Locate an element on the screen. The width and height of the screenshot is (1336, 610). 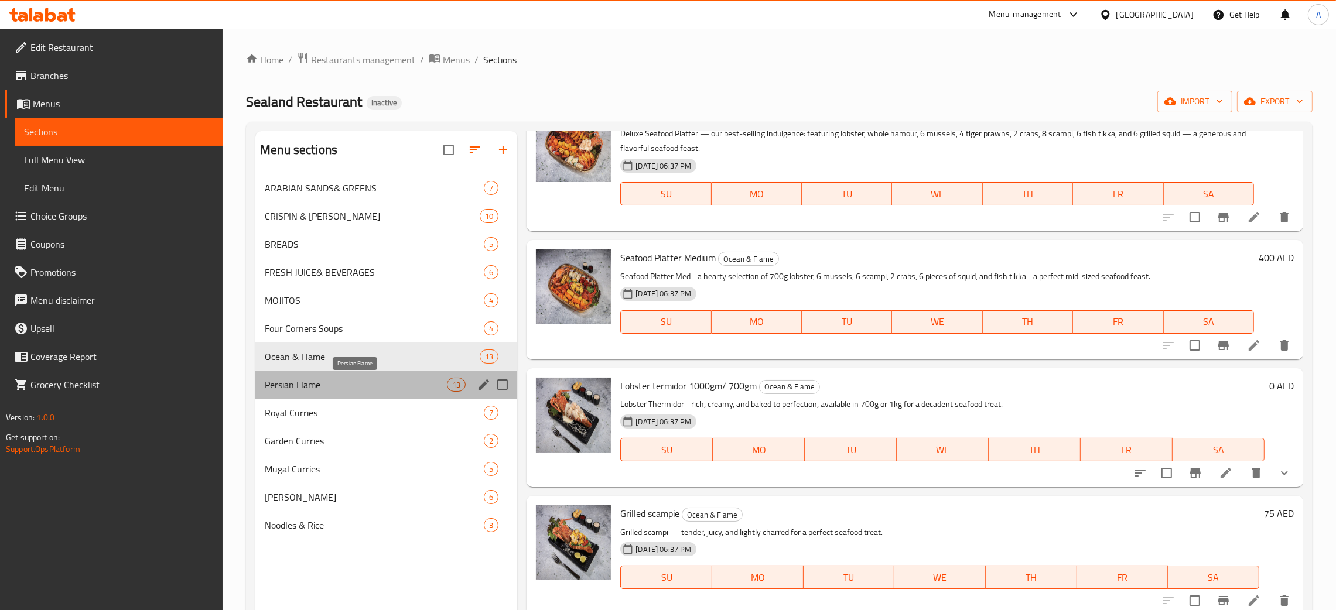
span: Version: is located at coordinates (20, 418).